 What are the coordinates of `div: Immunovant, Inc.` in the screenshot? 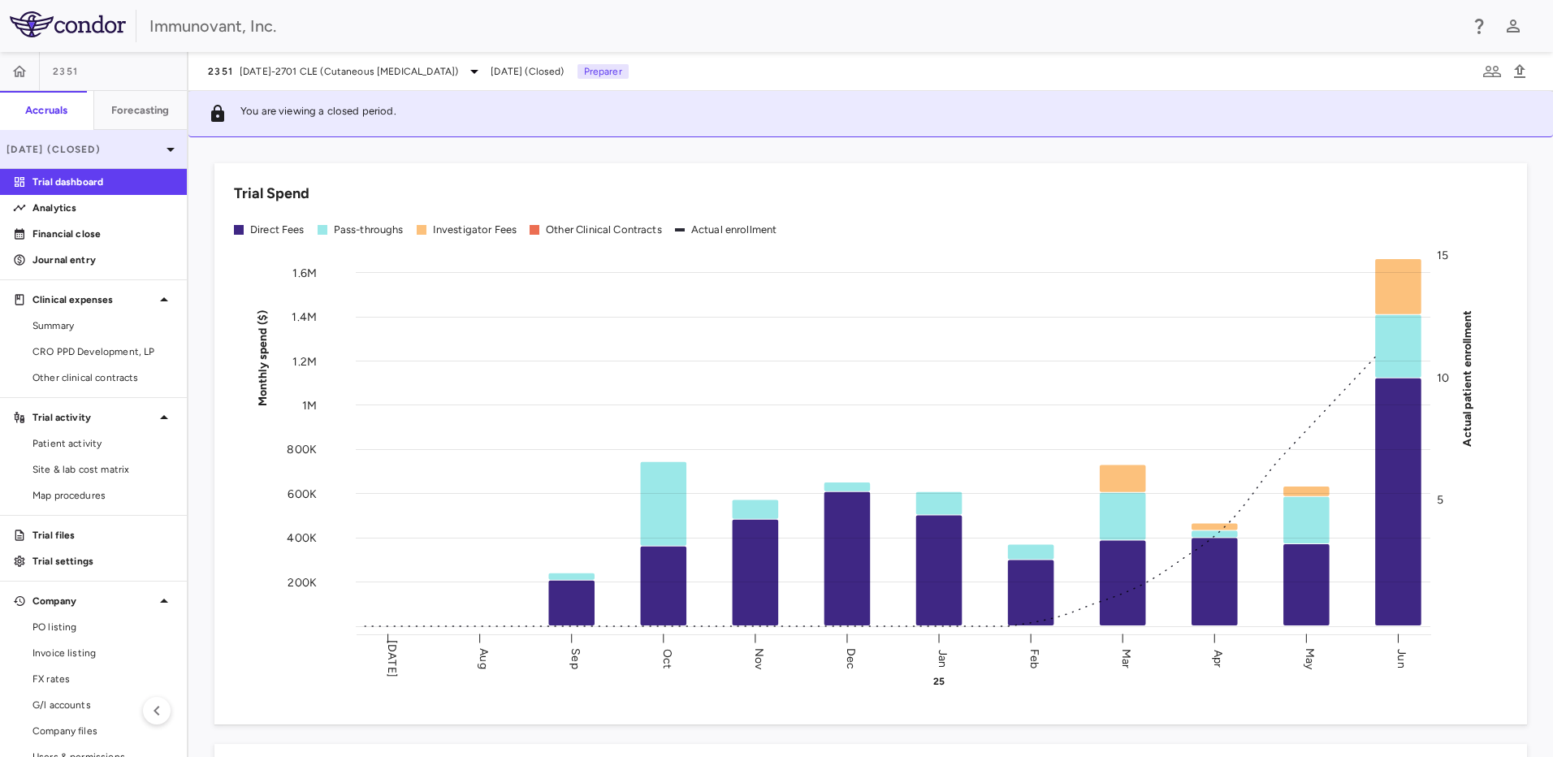 It's located at (804, 26).